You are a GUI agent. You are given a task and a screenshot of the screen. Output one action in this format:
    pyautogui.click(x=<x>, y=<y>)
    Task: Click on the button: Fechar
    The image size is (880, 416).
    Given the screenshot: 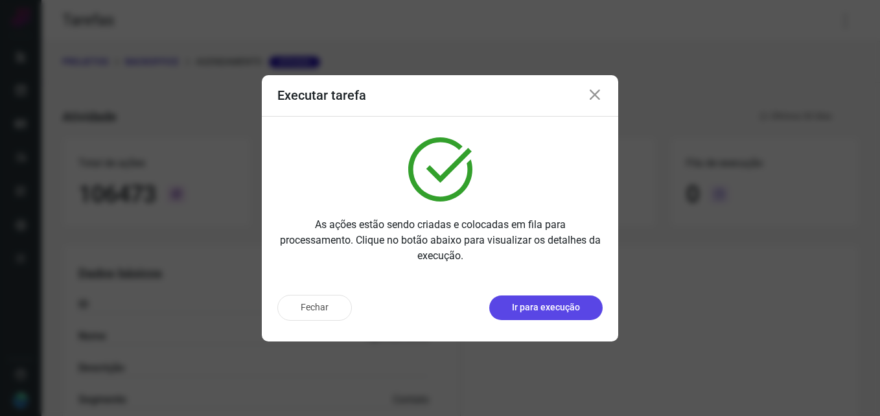 What is the action you would take?
    pyautogui.click(x=314, y=308)
    